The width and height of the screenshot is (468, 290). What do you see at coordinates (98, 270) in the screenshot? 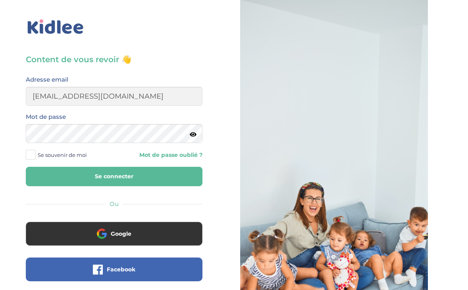
I see `img: facebook.png` at bounding box center [98, 270].